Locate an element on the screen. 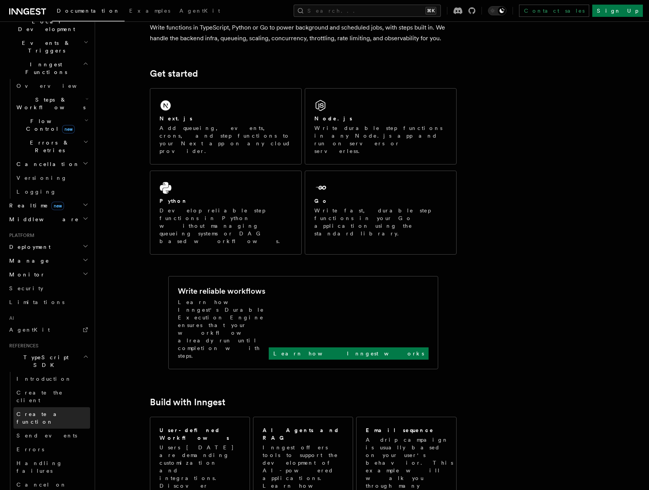  h2: Write reliable workflows is located at coordinates (221, 291).